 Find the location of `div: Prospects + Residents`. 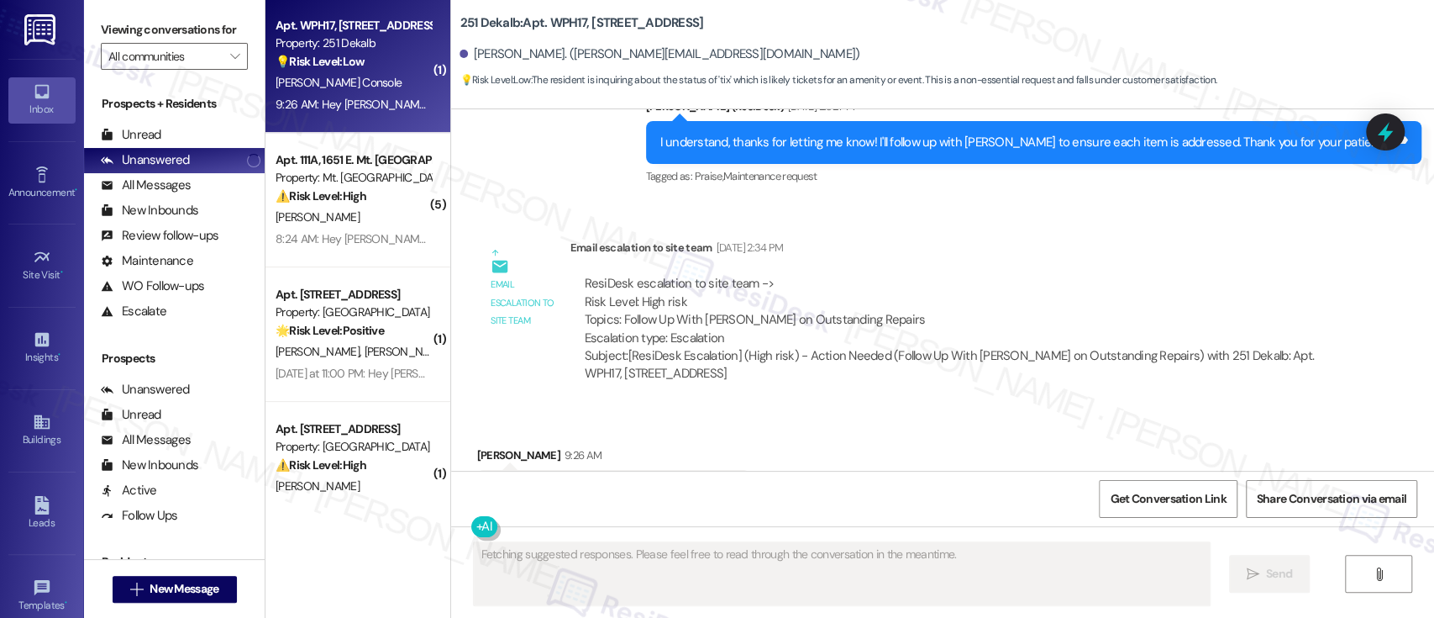

div: Prospects + Residents is located at coordinates (174, 103).